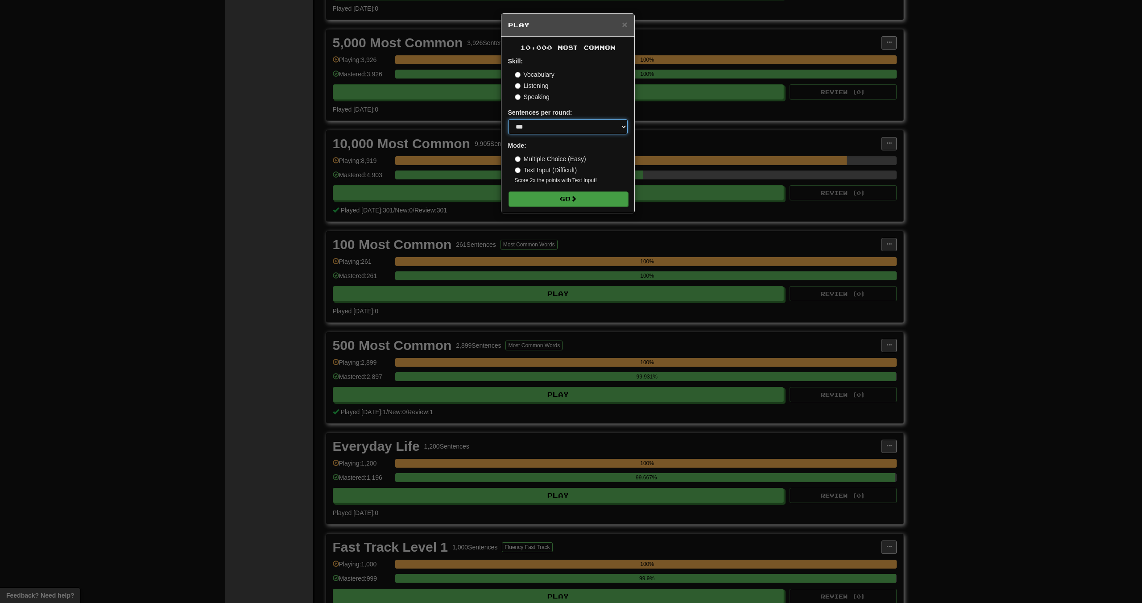  What do you see at coordinates (534, 74) in the screenshot?
I see `label: Vocabulary` at bounding box center [534, 74].